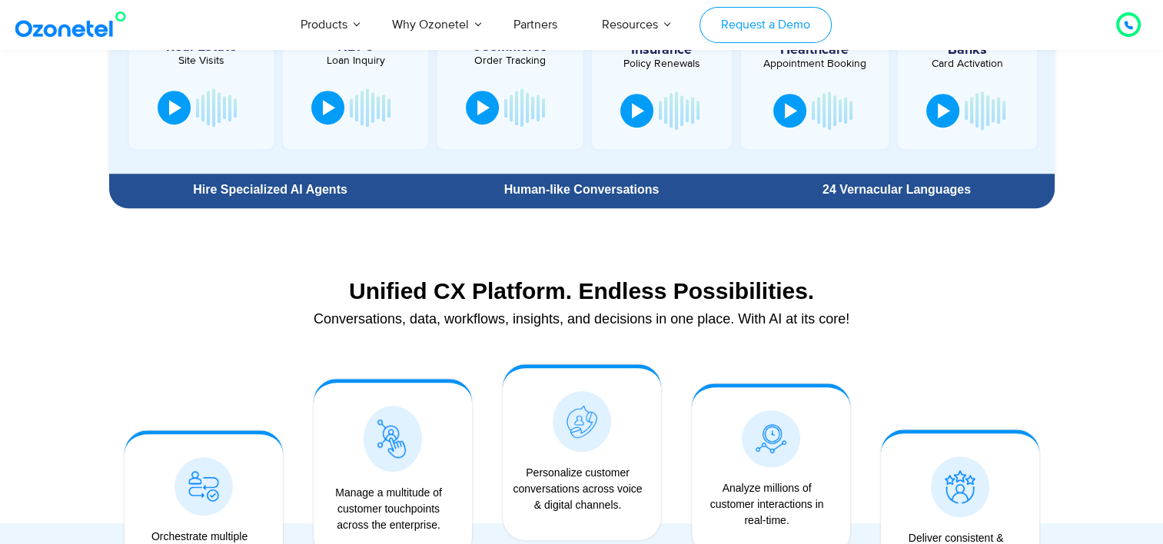 This screenshot has width=1163, height=544. Describe the element at coordinates (897, 190) in the screenshot. I see `div: 24 Vernacular Languages` at that location.